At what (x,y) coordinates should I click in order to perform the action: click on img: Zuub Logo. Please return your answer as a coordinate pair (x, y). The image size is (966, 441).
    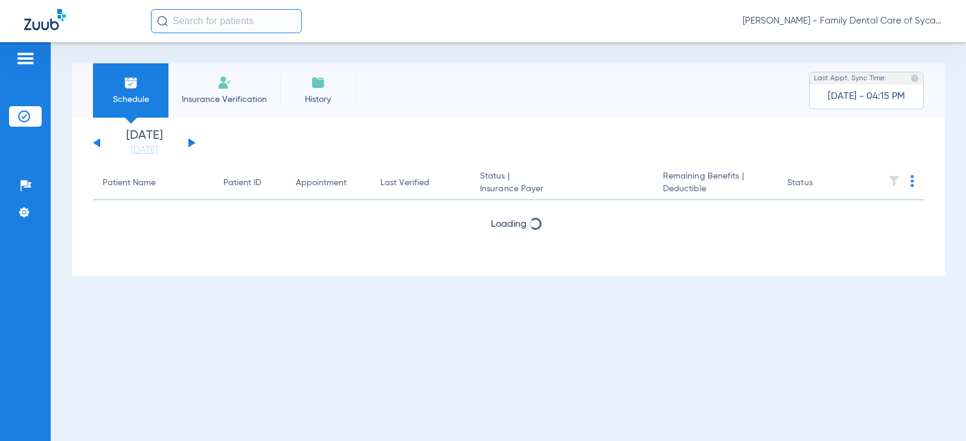
    Looking at the image, I should click on (45, 19).